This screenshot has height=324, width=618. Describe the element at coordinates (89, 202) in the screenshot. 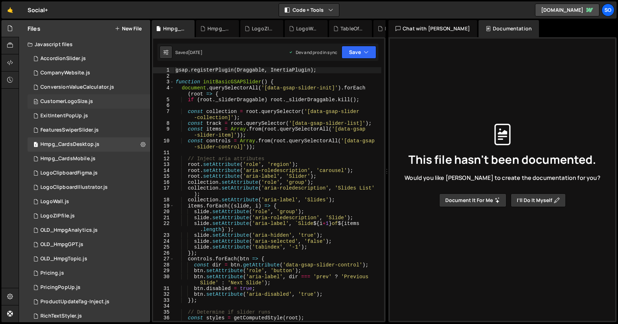

I see `div: 15116/46100.js` at that location.